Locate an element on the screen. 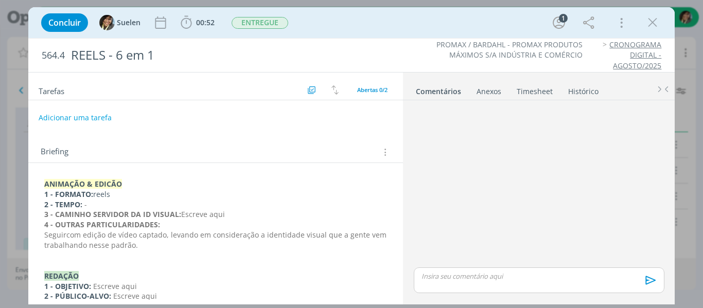  strong: 2 - TEMPO: is located at coordinates (63, 204).